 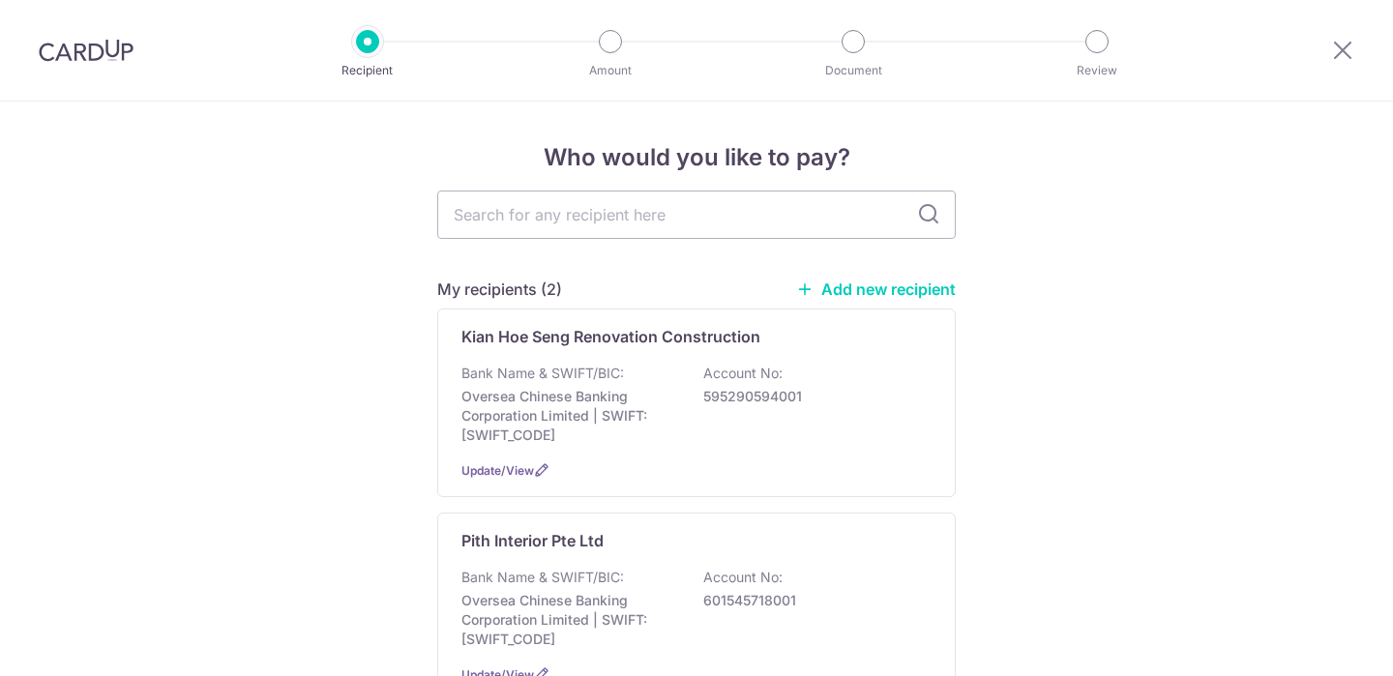 What do you see at coordinates (610, 337) in the screenshot?
I see `p: Kian Hoe Seng Renovation Construction` at bounding box center [610, 337].